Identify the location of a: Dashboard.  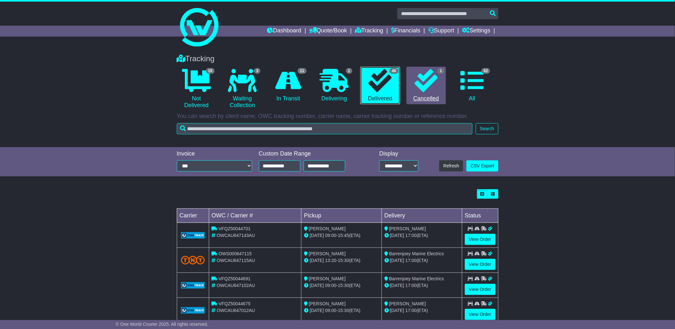
(284, 31).